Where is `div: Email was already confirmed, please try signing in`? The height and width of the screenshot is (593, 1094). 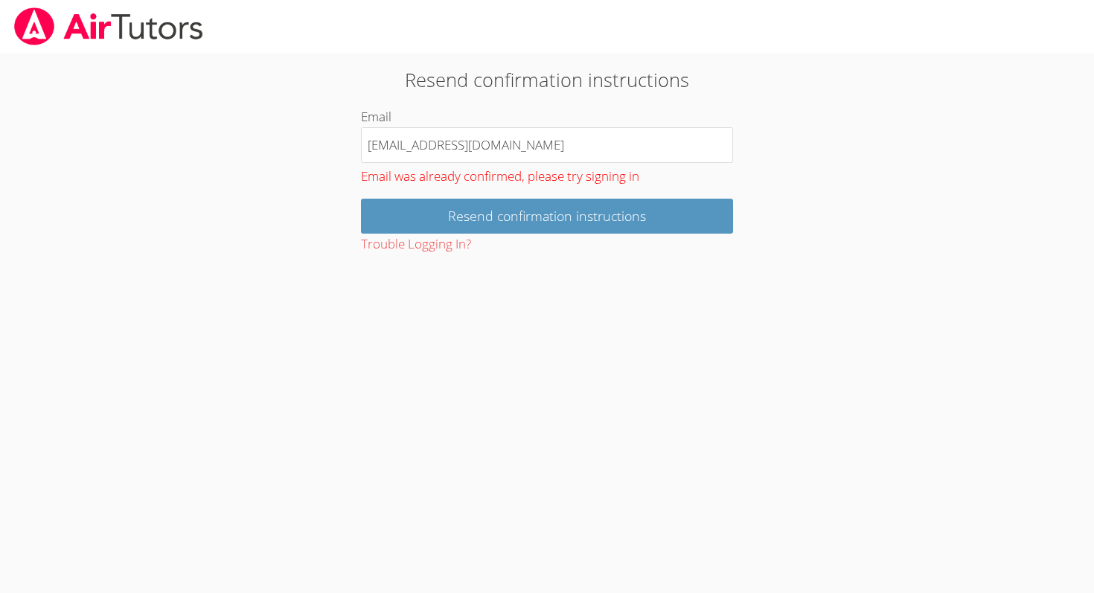
div: Email was already confirmed, please try signing in is located at coordinates (547, 175).